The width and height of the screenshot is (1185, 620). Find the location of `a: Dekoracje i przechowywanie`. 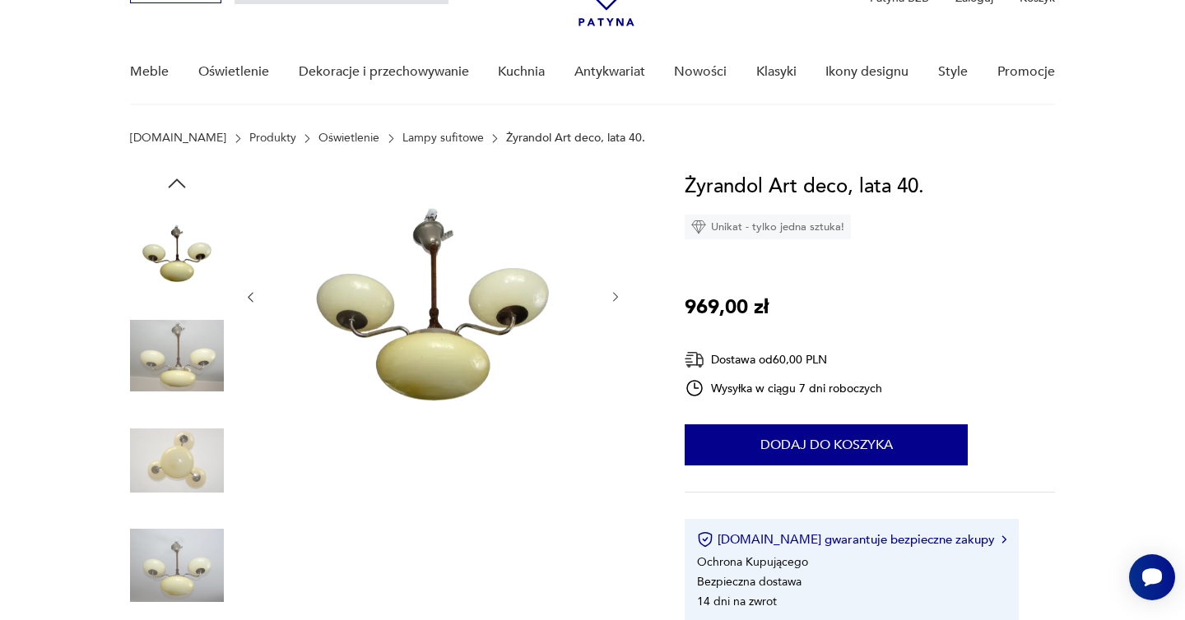

a: Dekoracje i przechowywanie is located at coordinates (383, 72).